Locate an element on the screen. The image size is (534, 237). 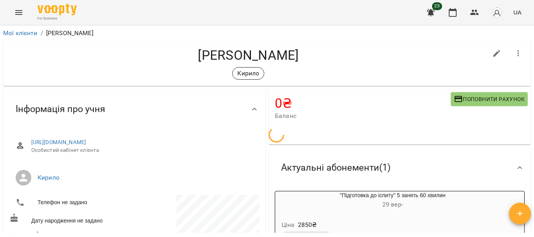
span: Особистий кабінет клієнта is located at coordinates (142, 150).